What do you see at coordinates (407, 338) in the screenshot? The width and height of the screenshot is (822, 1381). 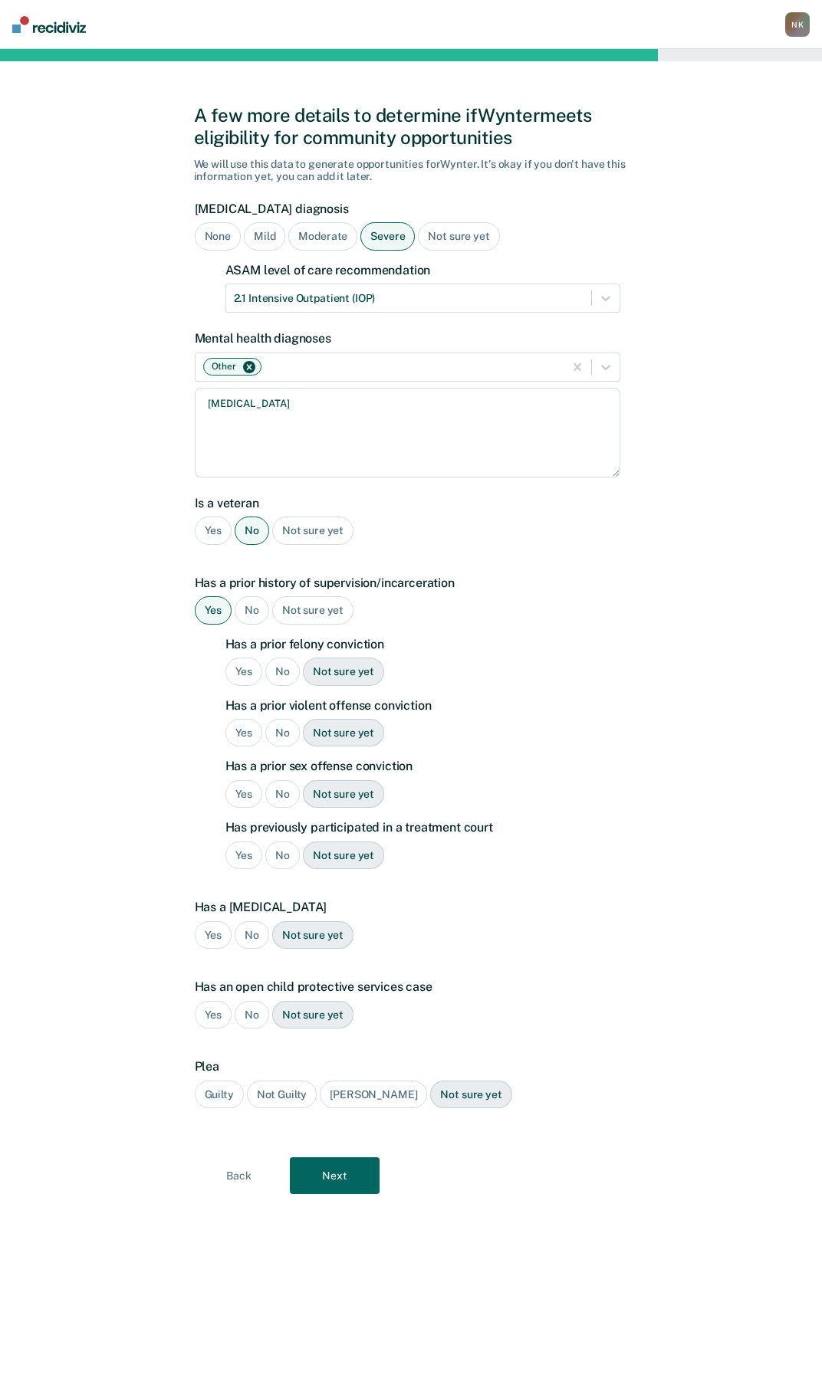 I see `label: Mental health diagnoses` at bounding box center [407, 338].